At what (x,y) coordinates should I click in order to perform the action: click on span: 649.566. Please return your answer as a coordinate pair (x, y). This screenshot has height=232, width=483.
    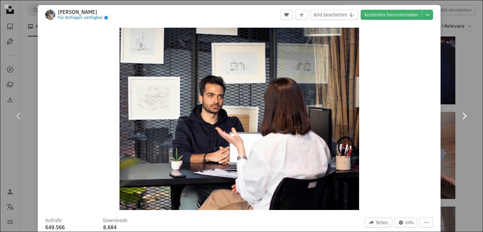
    Looking at the image, I should click on (55, 228).